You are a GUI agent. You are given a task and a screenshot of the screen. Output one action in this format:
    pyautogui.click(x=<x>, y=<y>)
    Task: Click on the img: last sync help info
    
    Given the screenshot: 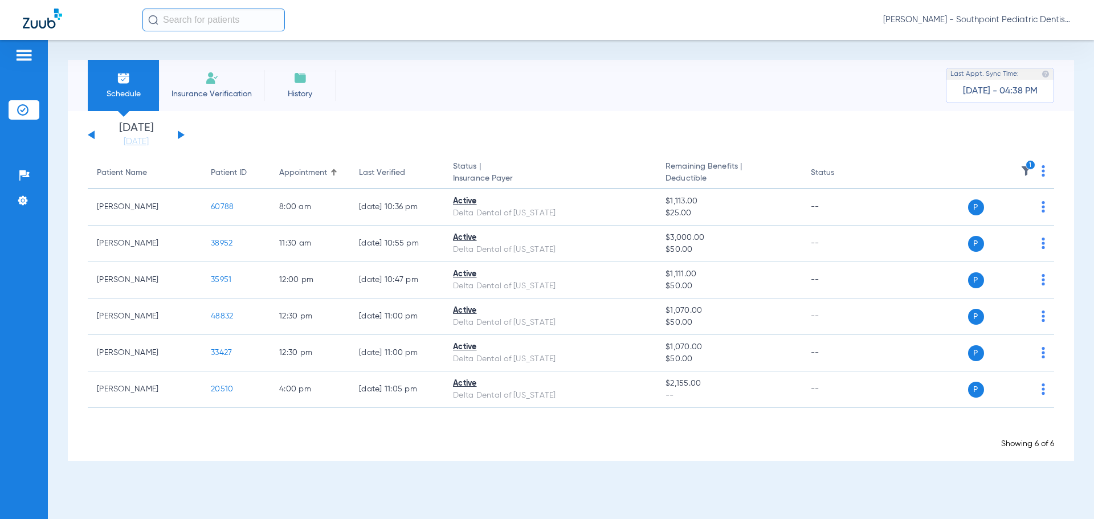 What is the action you would take?
    pyautogui.click(x=1045, y=74)
    